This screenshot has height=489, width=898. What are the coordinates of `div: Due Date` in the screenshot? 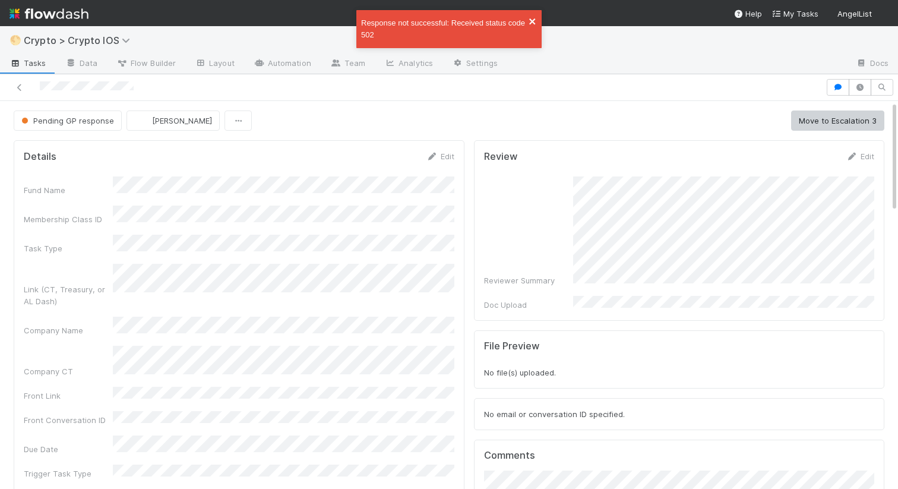 It's located at (68, 449).